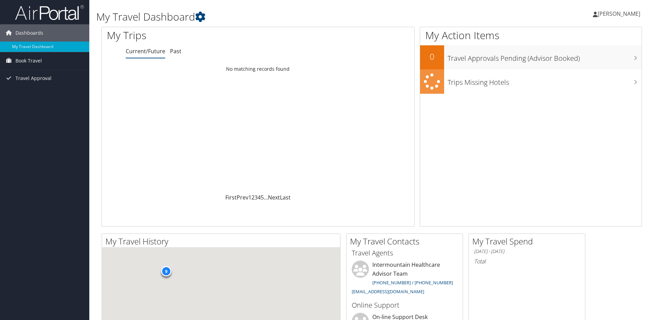 This screenshot has height=320, width=654. I want to click on a: 1, so click(250, 197).